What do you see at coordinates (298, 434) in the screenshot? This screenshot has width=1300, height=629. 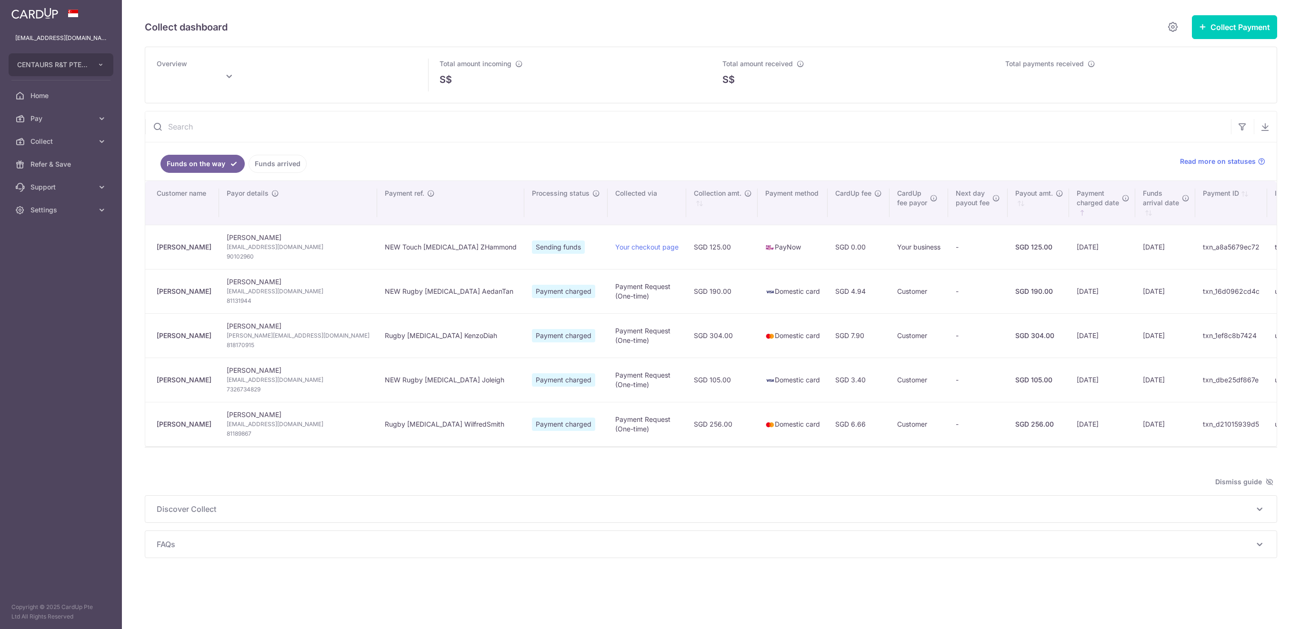 I see `span: 81189867` at bounding box center [298, 434].